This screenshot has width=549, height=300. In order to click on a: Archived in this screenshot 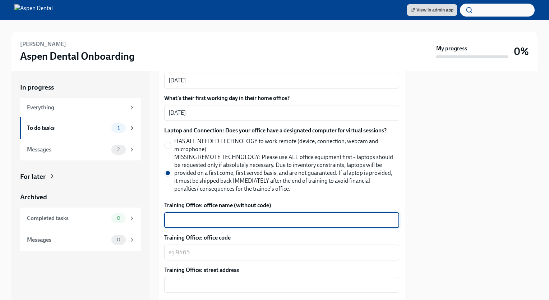, I will do `click(81, 197)`.